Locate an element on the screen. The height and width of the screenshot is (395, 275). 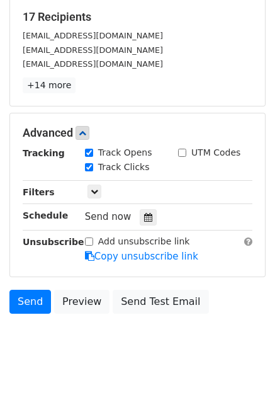
span: Send now is located at coordinates (108, 216).